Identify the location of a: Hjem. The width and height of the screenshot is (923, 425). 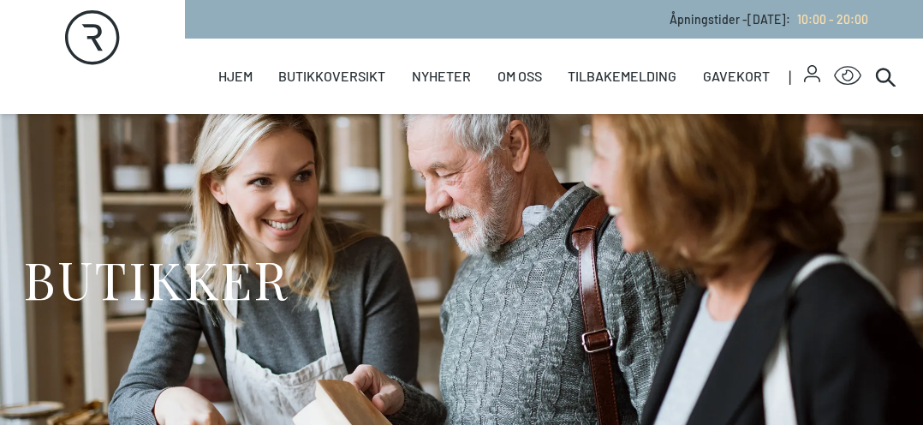
(236, 76).